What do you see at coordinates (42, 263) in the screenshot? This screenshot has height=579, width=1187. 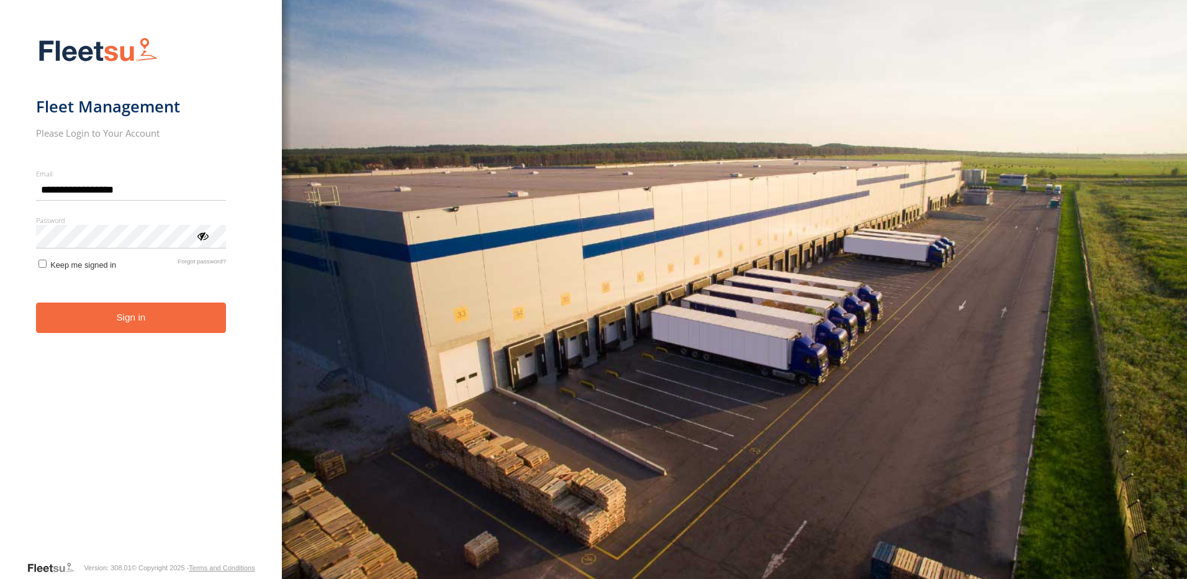 I see `input: Keep me signed in` at bounding box center [42, 263].